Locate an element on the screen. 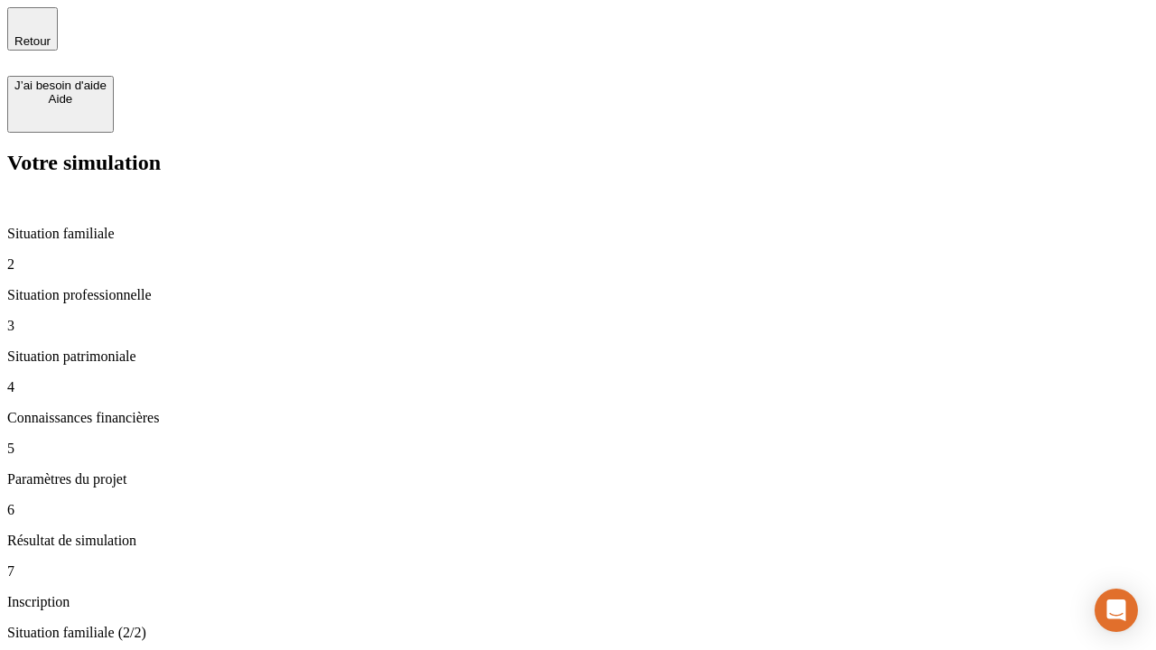 The height and width of the screenshot is (650, 1156). p: Connaissances financières is located at coordinates (578, 418).